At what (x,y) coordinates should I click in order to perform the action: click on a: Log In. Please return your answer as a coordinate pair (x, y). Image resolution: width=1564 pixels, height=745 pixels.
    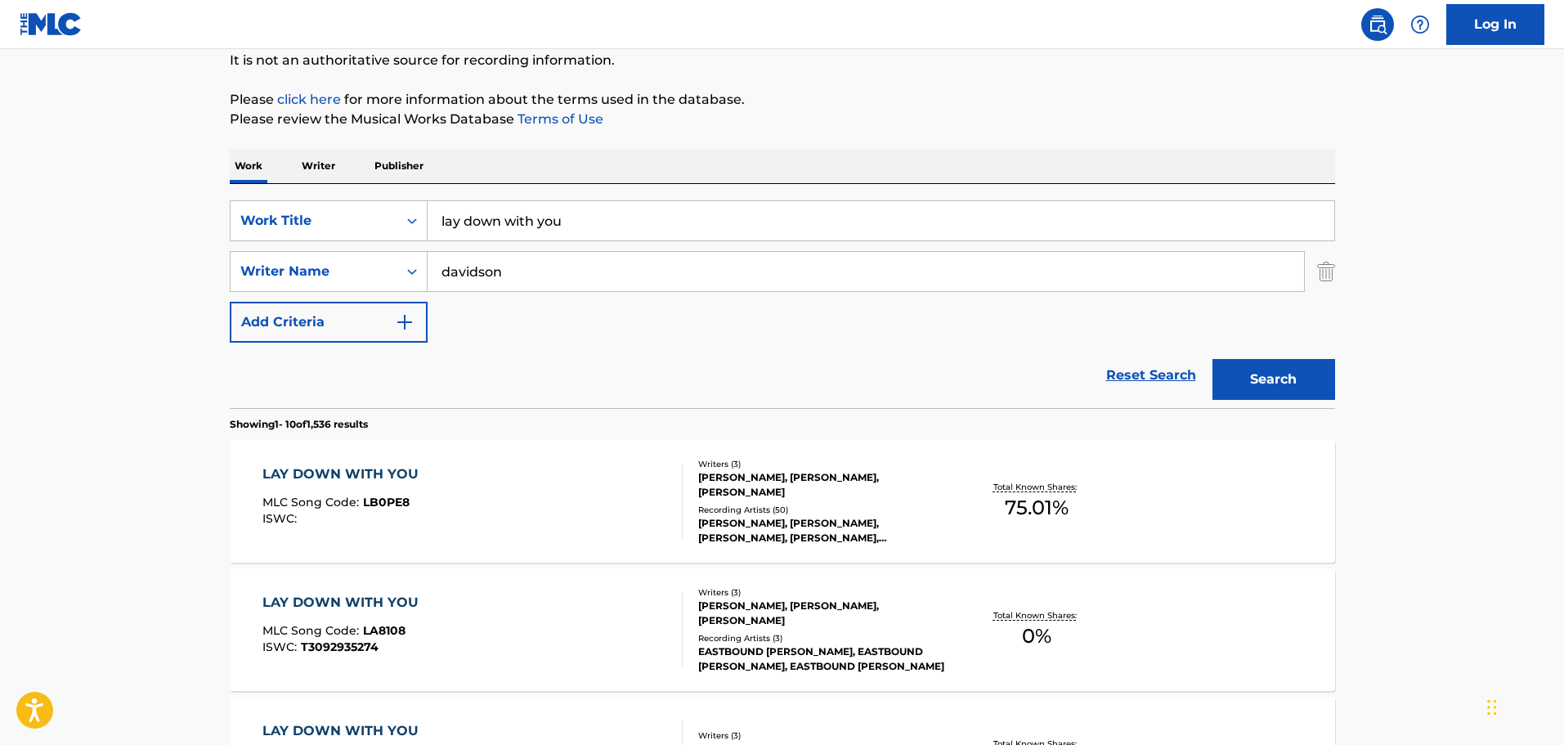
    Looking at the image, I should click on (1495, 25).